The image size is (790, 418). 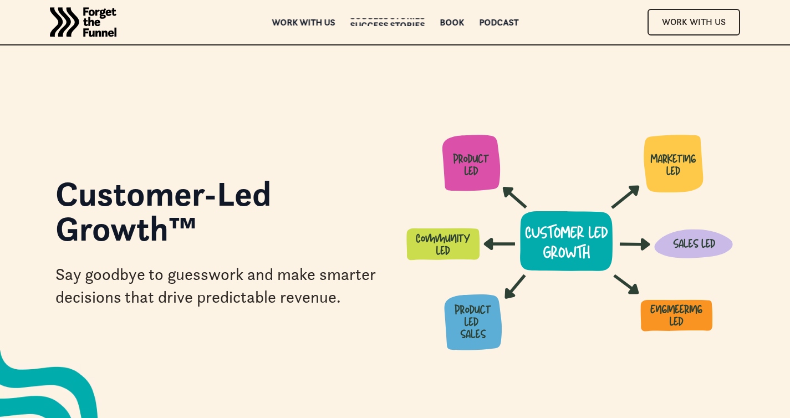 What do you see at coordinates (498, 22) in the screenshot?
I see `a: Podcast` at bounding box center [498, 22].